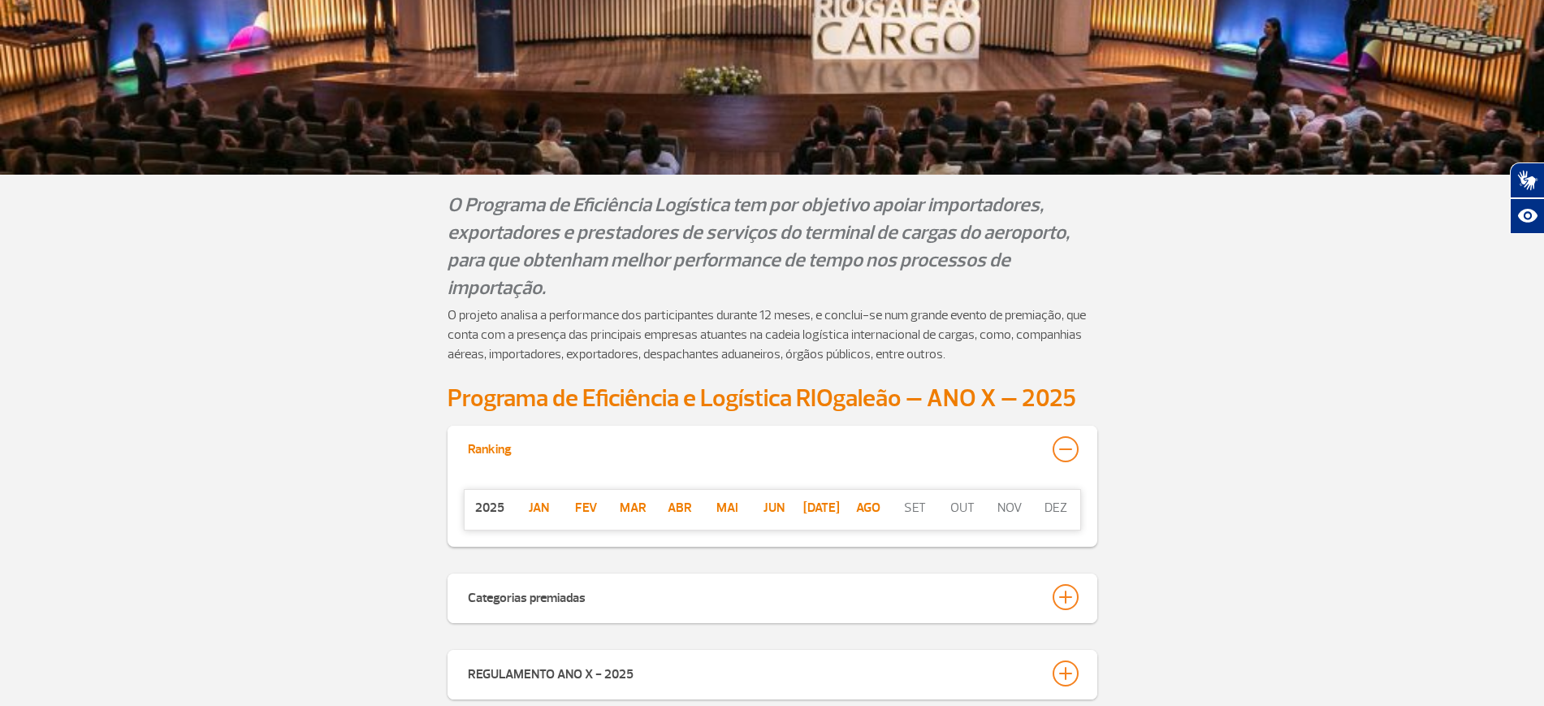 The width and height of the screenshot is (1544, 706). I want to click on p: O projeto analisa a performance dos participantes durante 12 meses, e conclui-se num grande event..., so click(772, 335).